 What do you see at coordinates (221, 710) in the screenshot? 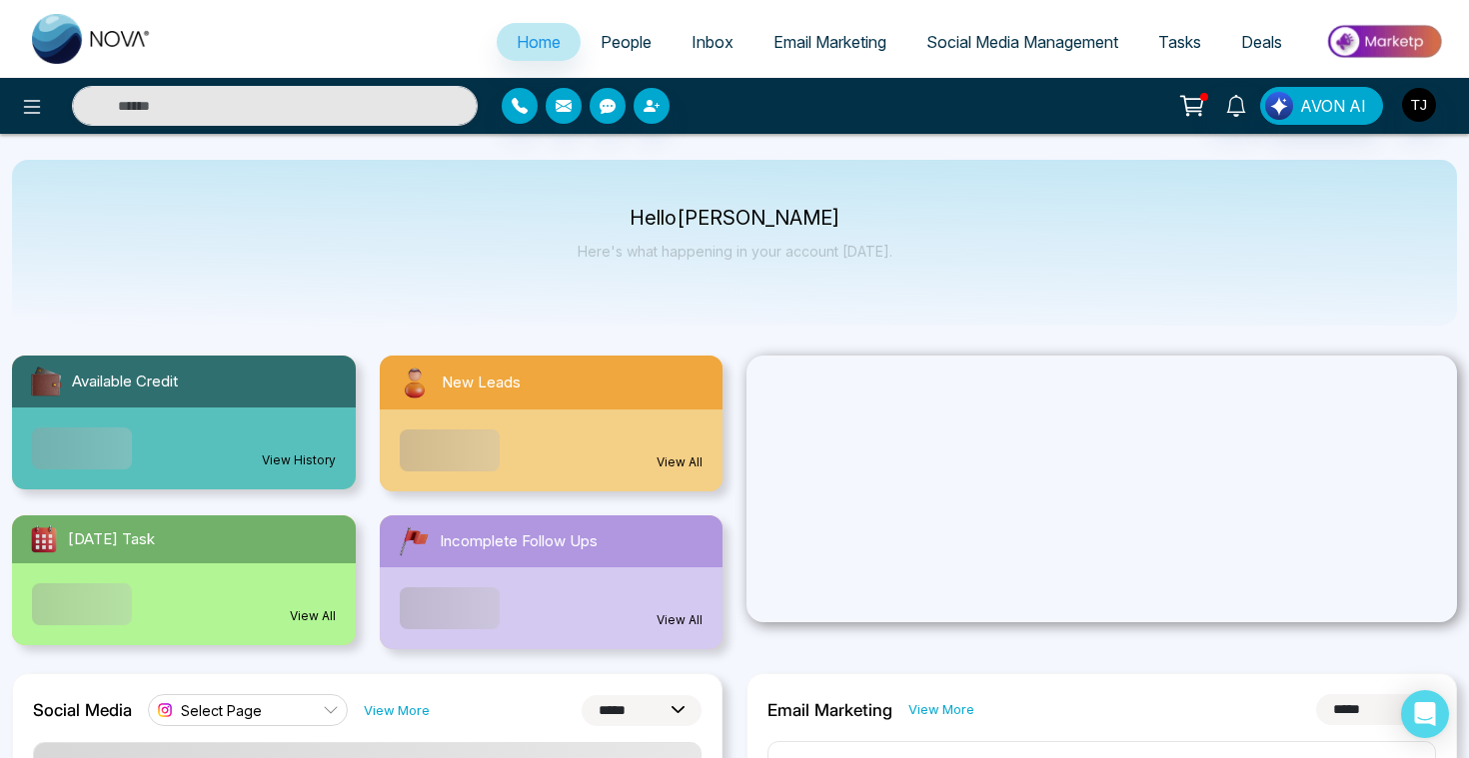
I see `span: Select Page` at bounding box center [221, 710].